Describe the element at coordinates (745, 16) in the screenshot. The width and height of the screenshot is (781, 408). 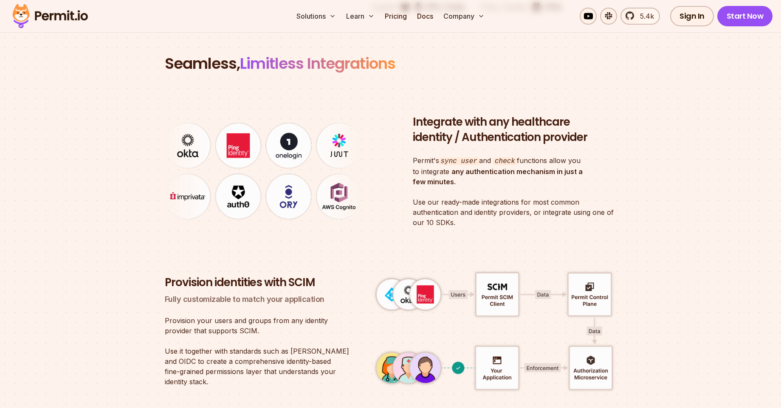
I see `a: Start Now` at that location.